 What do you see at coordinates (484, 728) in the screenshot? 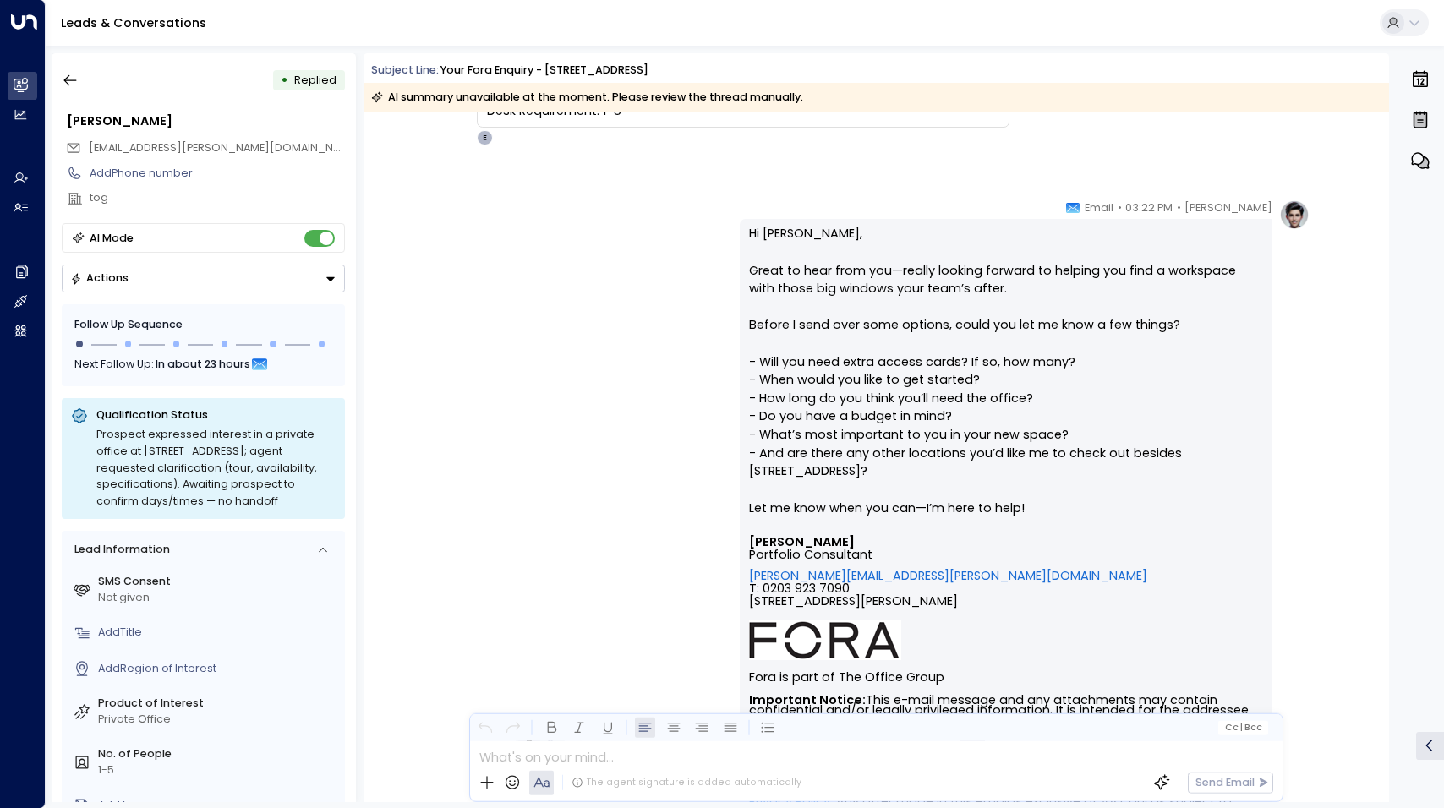
I see `button: Undo` at bounding box center [484, 728].